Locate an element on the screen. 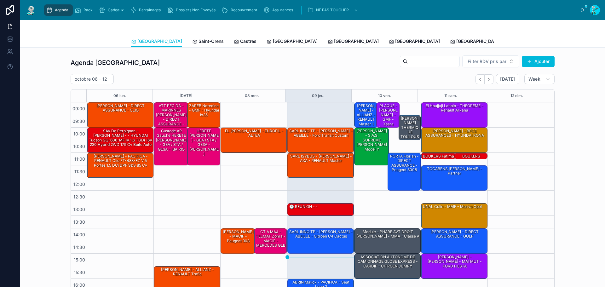 The height and width of the screenshot is (287, 605). span: 12:30 is located at coordinates (79, 197).